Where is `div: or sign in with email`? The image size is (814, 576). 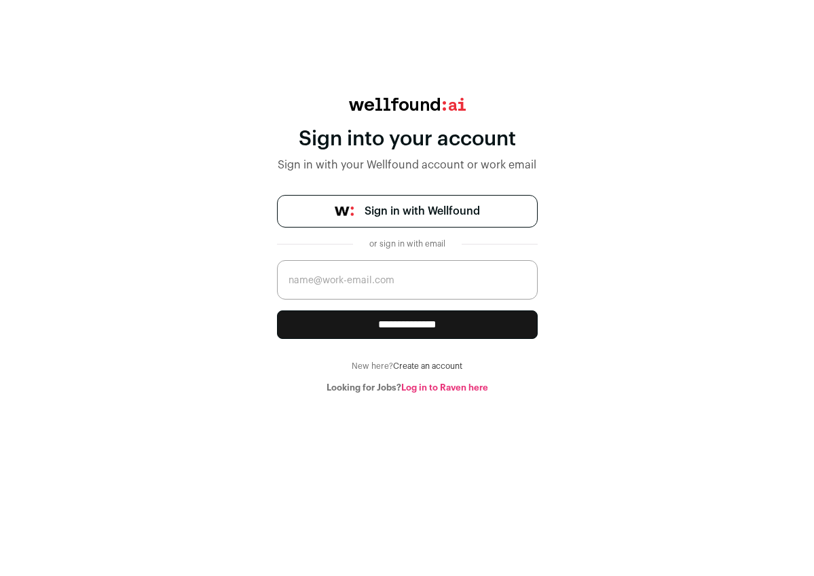 div: or sign in with email is located at coordinates (407, 244).